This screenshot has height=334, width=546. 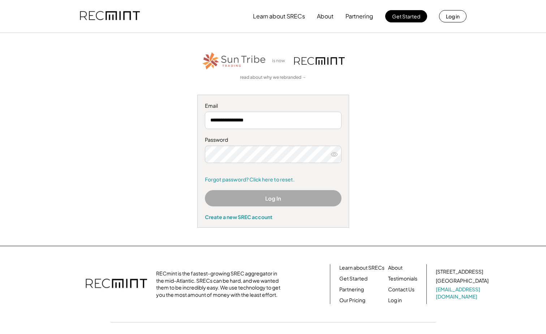 I want to click on button: Learn about SRECs, so click(x=279, y=16).